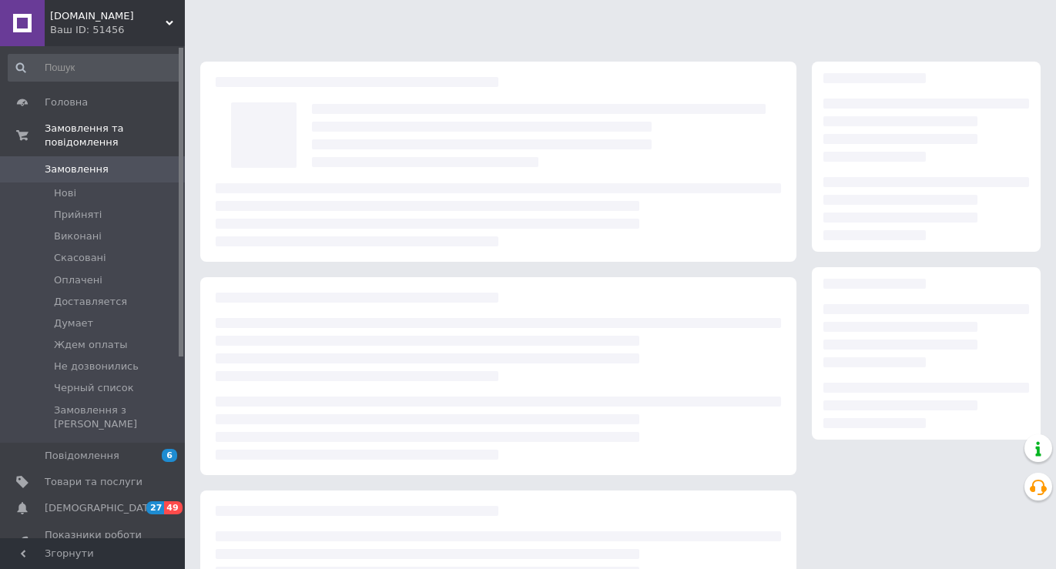 The image size is (1056, 569). Describe the element at coordinates (73, 324) in the screenshot. I see `span: Думает` at that location.